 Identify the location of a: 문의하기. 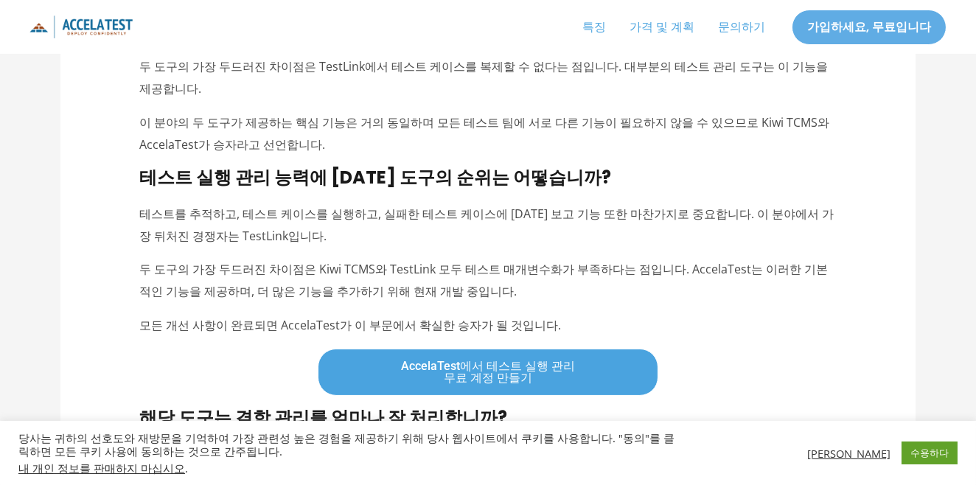
(742, 27).